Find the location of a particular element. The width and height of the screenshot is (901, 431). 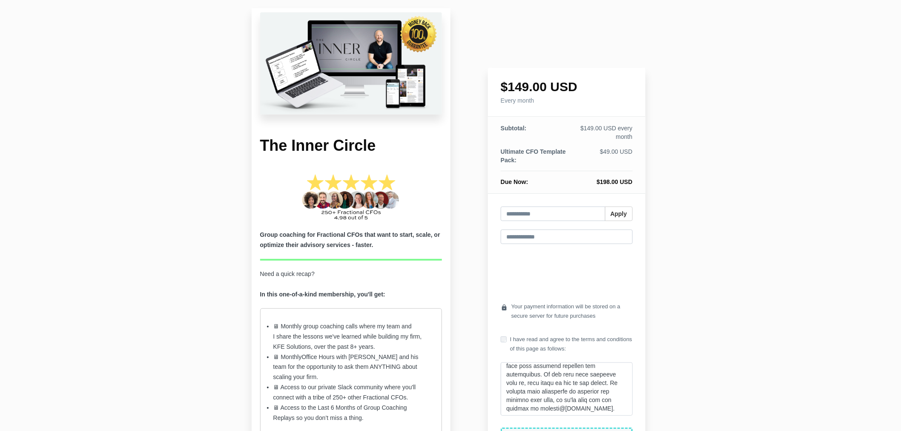

h1: $149.00 USD is located at coordinates (567, 87).